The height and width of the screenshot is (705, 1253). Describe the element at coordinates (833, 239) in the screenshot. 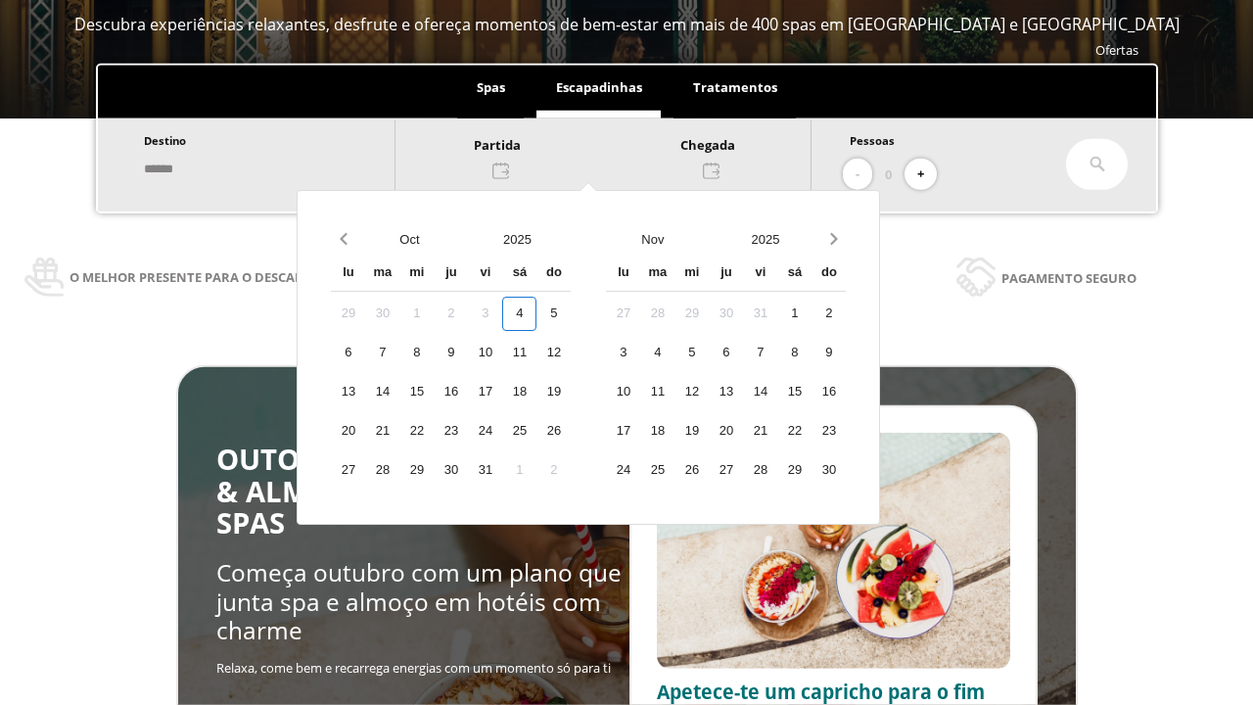

I see `button: Next month` at that location.